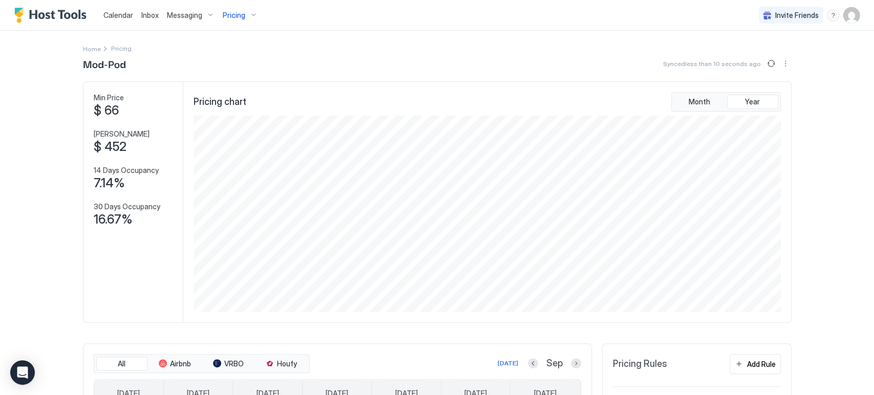 The image size is (874, 395). What do you see at coordinates (755, 364) in the screenshot?
I see `button: Add Rule` at bounding box center [755, 364].